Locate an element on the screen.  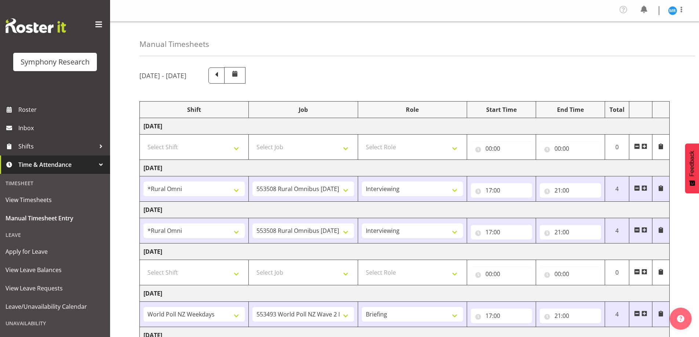
a: Apply for Leave is located at coordinates (55, 252).